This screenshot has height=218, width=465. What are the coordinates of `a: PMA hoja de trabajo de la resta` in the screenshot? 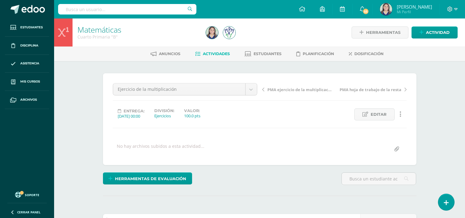 It's located at (371, 89).